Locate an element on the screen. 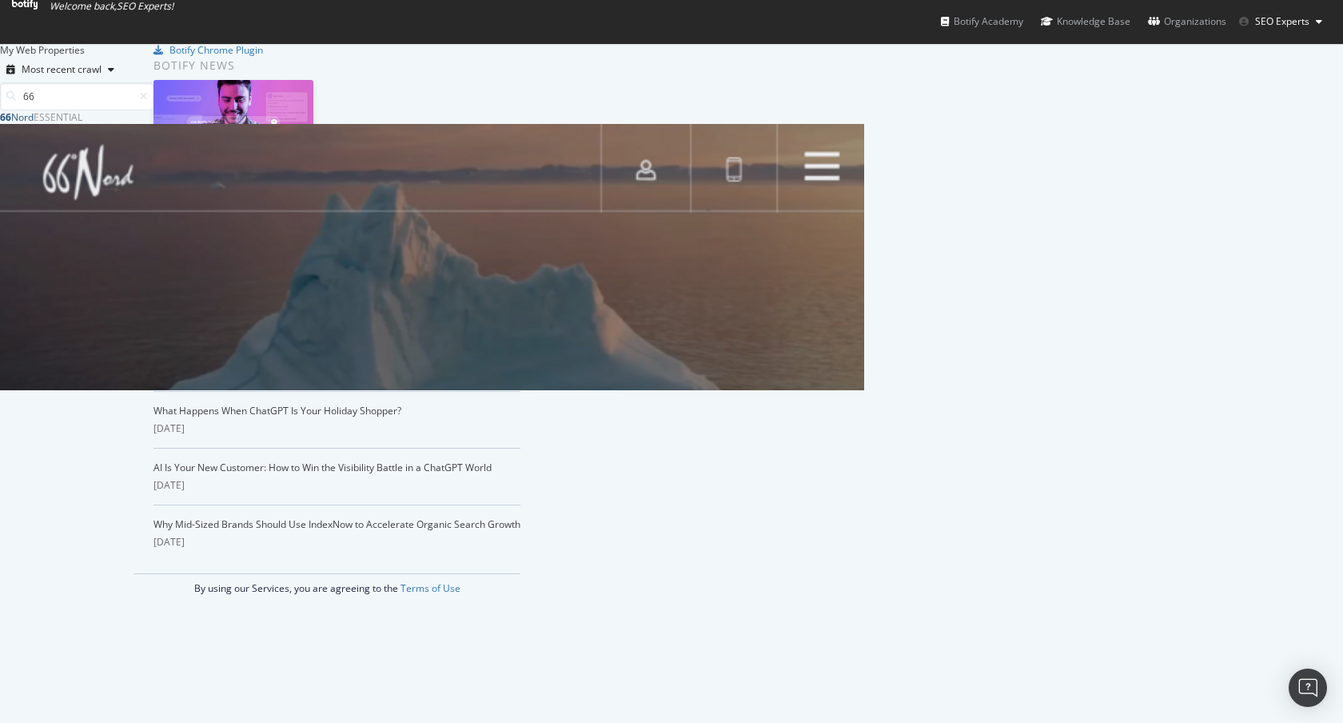 This screenshot has width=1343, height=723. div: Botify Academy is located at coordinates (982, 22).